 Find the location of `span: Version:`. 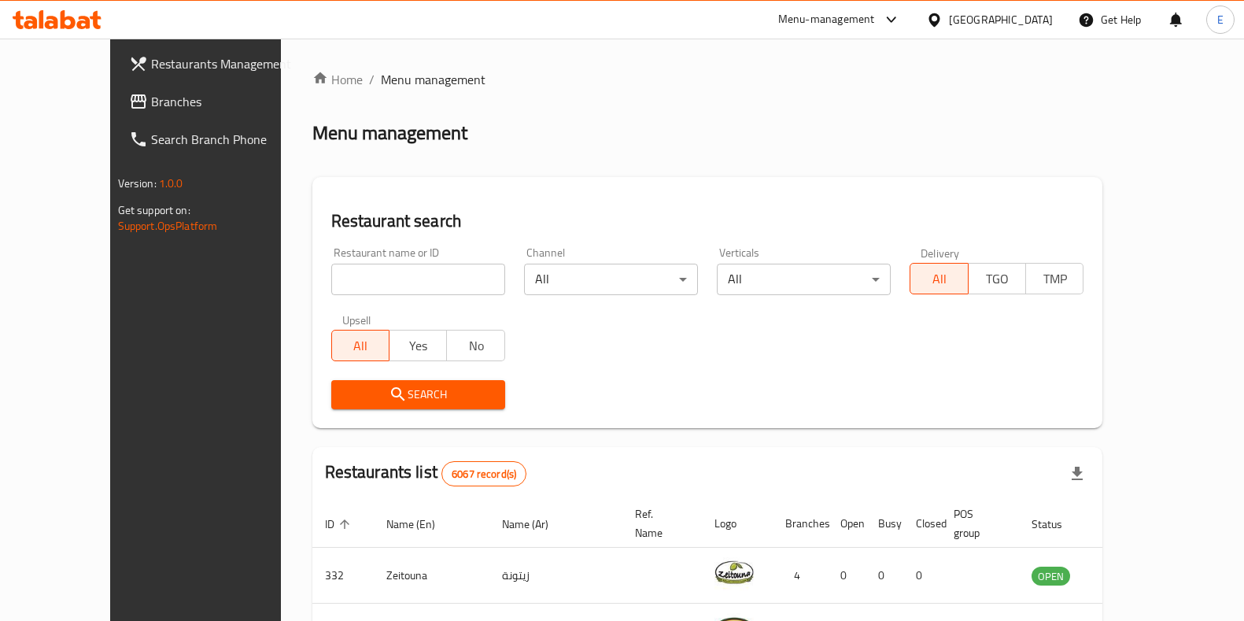

span: Version: is located at coordinates (137, 183).